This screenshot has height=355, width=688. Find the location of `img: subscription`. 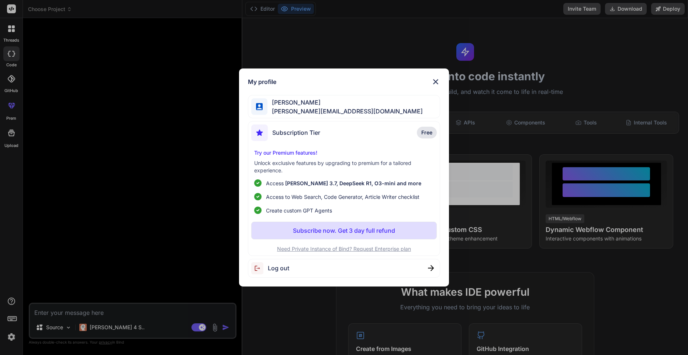

img: subscription is located at coordinates (259, 133).